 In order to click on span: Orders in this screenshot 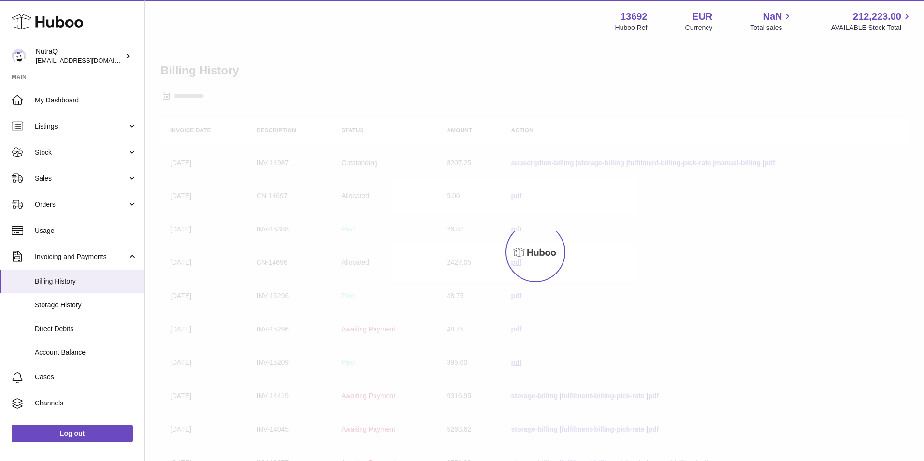, I will do `click(81, 204)`.